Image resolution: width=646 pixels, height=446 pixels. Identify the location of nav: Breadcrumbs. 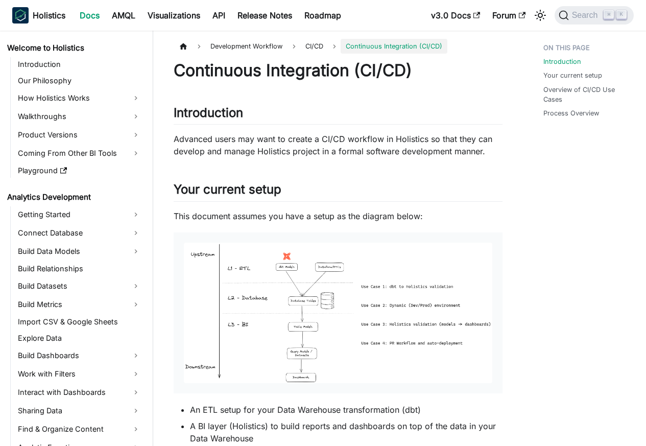
(338, 46).